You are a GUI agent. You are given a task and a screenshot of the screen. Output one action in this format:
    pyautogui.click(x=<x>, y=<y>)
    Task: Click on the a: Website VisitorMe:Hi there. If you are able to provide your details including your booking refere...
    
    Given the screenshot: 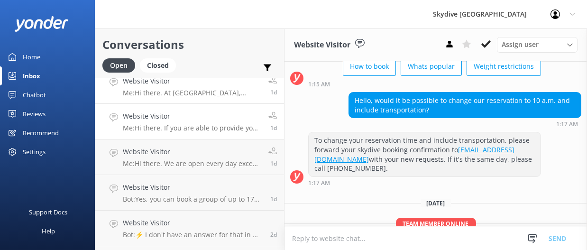 What is the action you would take?
    pyautogui.click(x=190, y=121)
    